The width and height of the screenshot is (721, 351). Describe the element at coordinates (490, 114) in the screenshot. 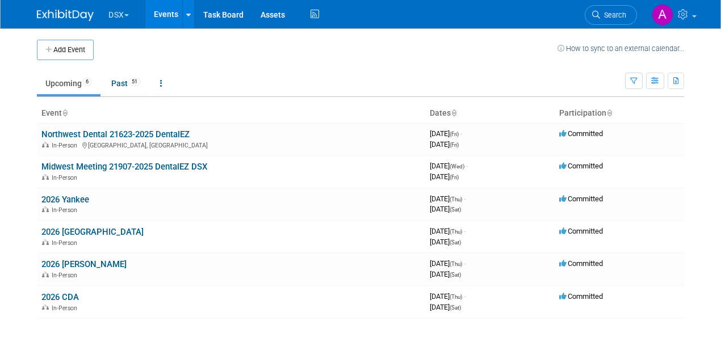

I see `th: Dates` at that location.